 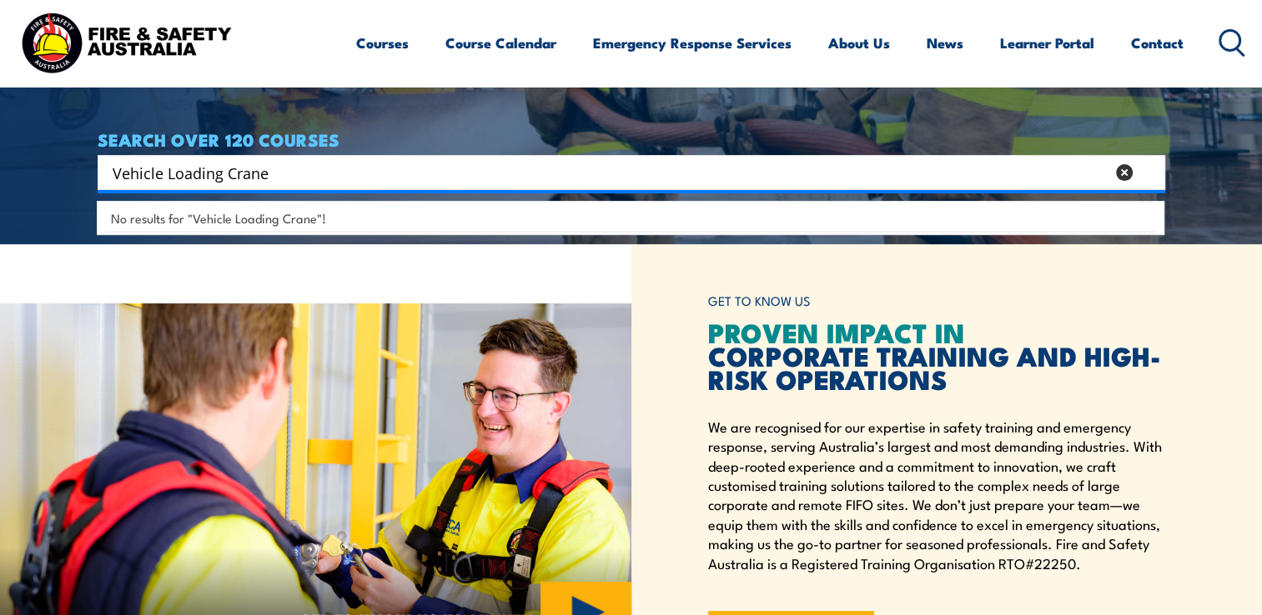 I want to click on span: PROVEN IMPACT IN, so click(x=836, y=332).